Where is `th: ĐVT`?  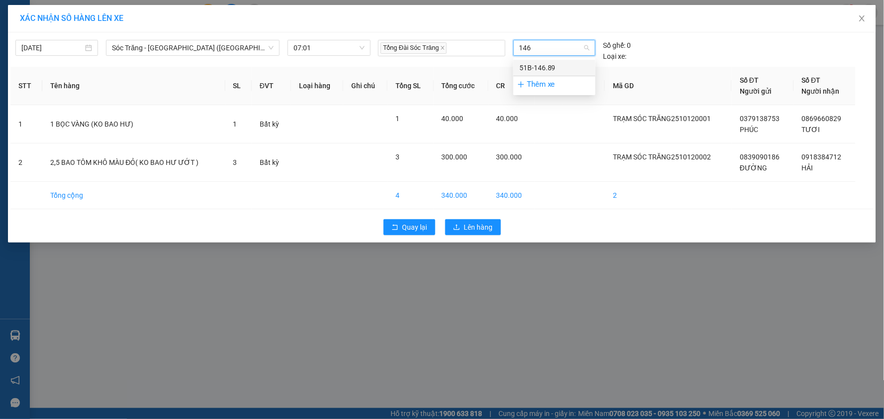 th: ĐVT is located at coordinates (271, 86).